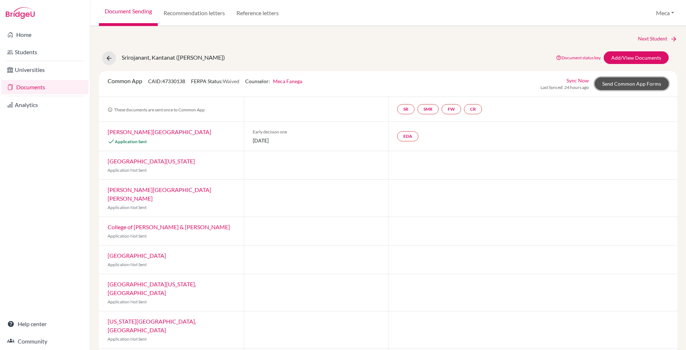 Image resolution: width=686 pixels, height=350 pixels. What do you see at coordinates (45, 52) in the screenshot?
I see `a: Students` at bounding box center [45, 52].